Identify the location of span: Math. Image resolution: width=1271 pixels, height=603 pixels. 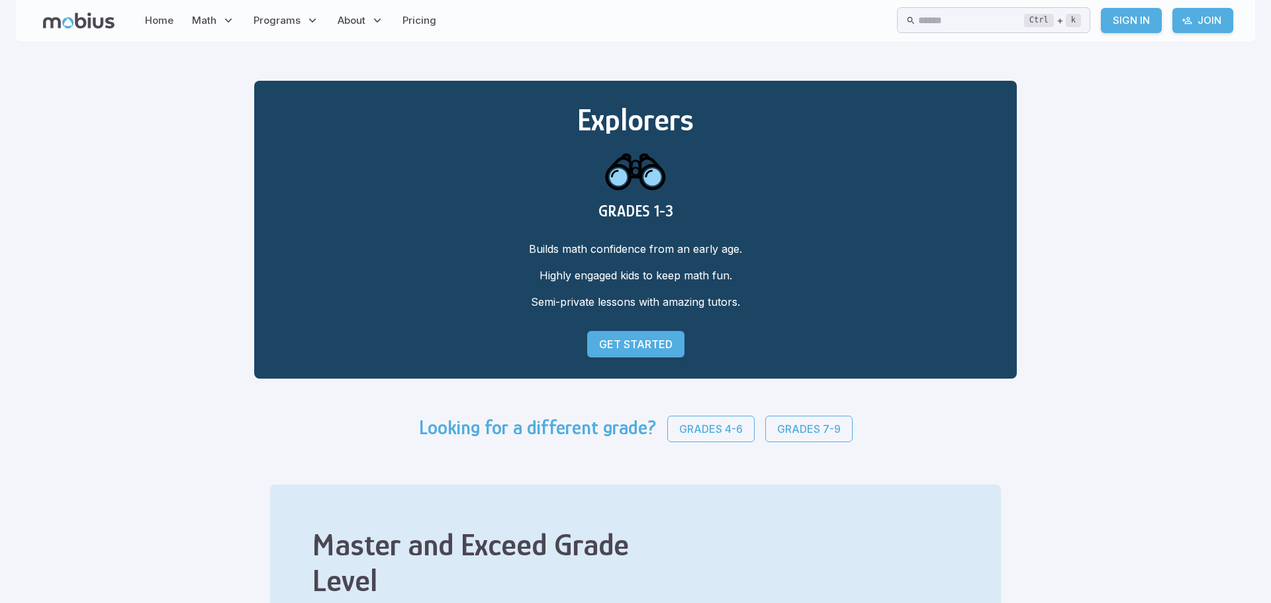
(204, 21).